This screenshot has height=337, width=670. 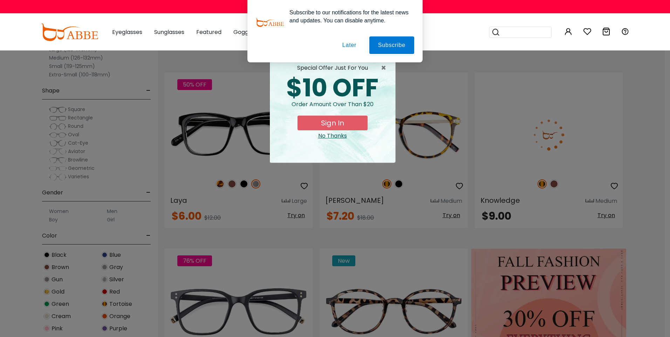 What do you see at coordinates (333, 123) in the screenshot?
I see `button: Sign In` at bounding box center [333, 123].